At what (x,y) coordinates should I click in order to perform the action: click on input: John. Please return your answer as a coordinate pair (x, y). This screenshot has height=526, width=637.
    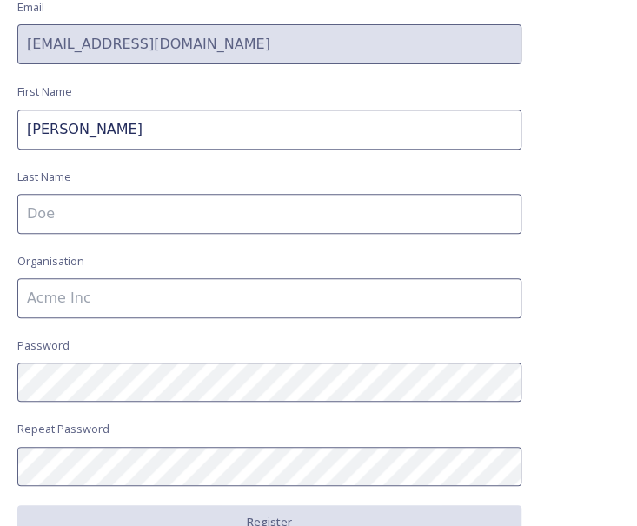
    Looking at the image, I should click on (270, 130).